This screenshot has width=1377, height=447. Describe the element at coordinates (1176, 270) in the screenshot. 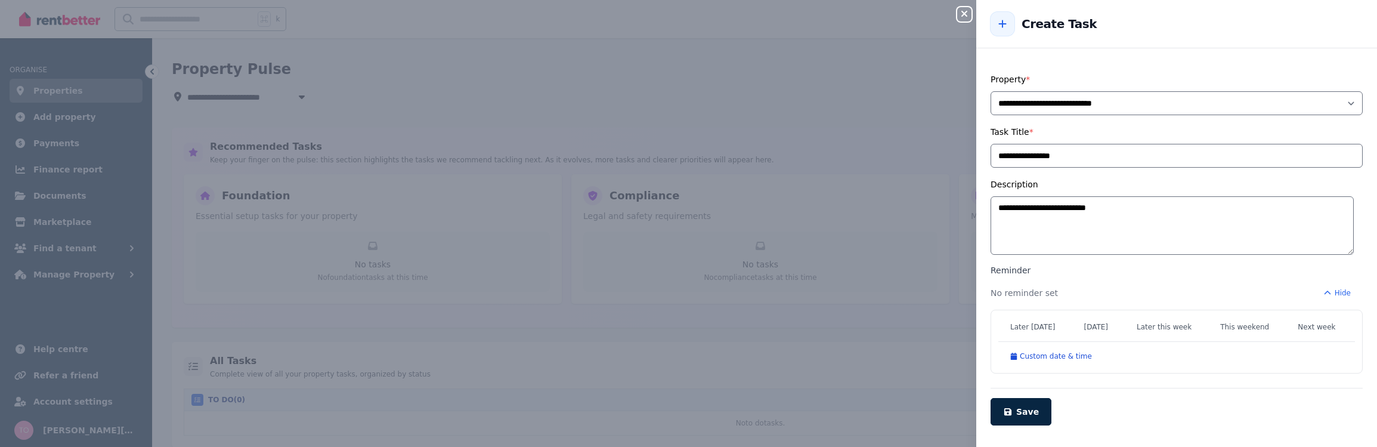

I see `label: Reminder` at that location.